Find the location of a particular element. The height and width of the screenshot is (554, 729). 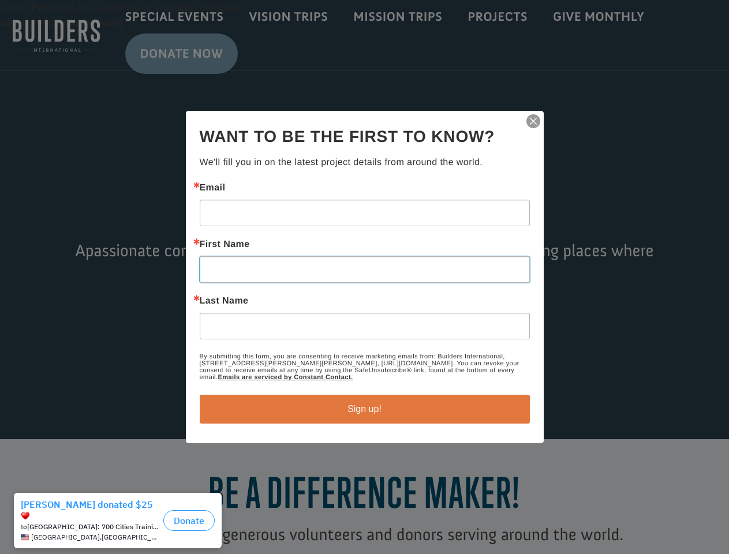

img: US.png is located at coordinates (25, 50).